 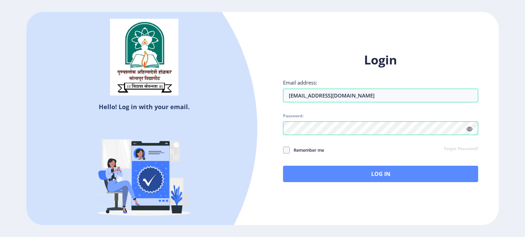 What do you see at coordinates (300, 83) in the screenshot?
I see `label: Email address:` at bounding box center [300, 83].